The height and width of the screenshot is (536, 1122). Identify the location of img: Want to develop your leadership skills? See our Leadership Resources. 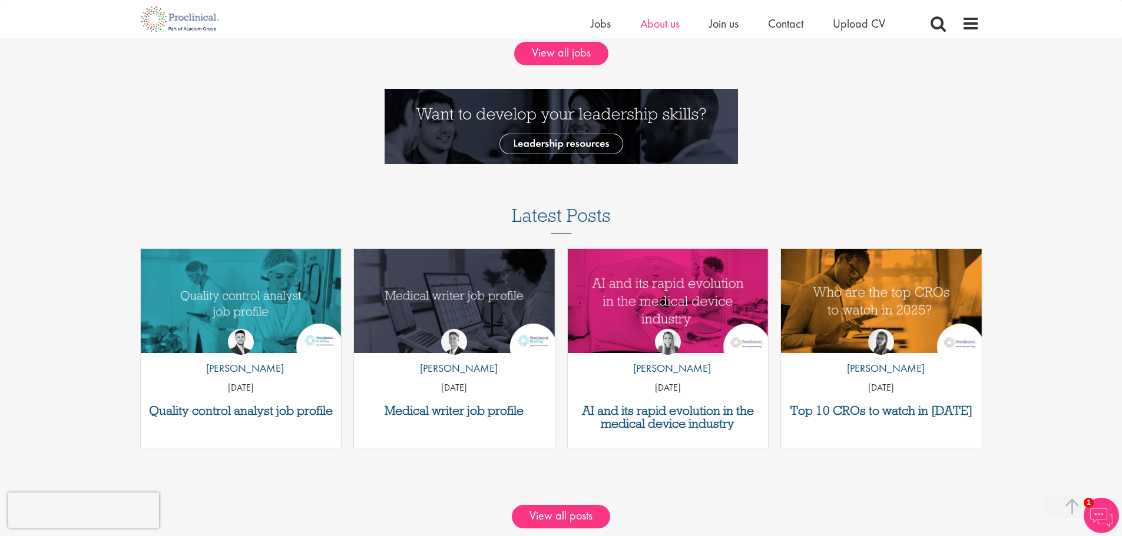
(561, 127).